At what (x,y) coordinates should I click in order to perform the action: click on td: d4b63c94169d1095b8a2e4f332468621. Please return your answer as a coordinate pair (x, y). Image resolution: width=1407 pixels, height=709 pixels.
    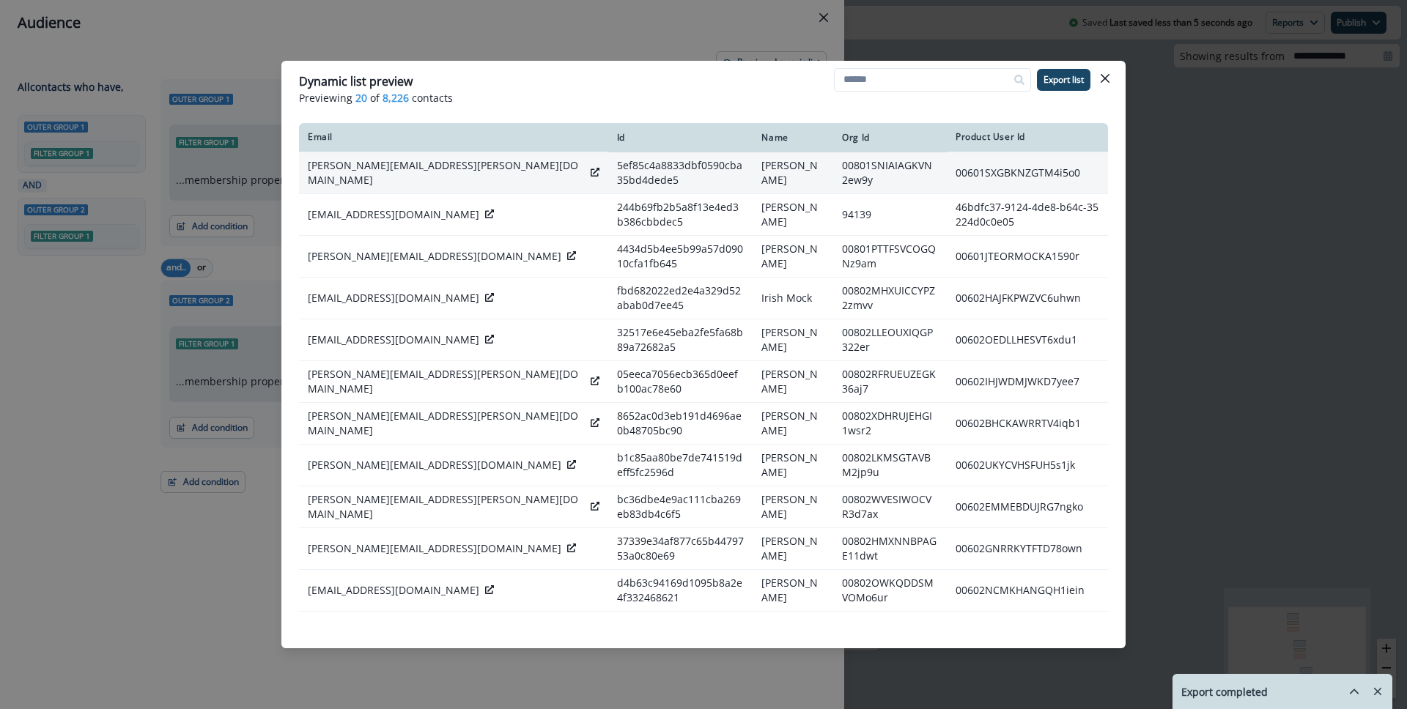
    Looking at the image, I should click on (681, 590).